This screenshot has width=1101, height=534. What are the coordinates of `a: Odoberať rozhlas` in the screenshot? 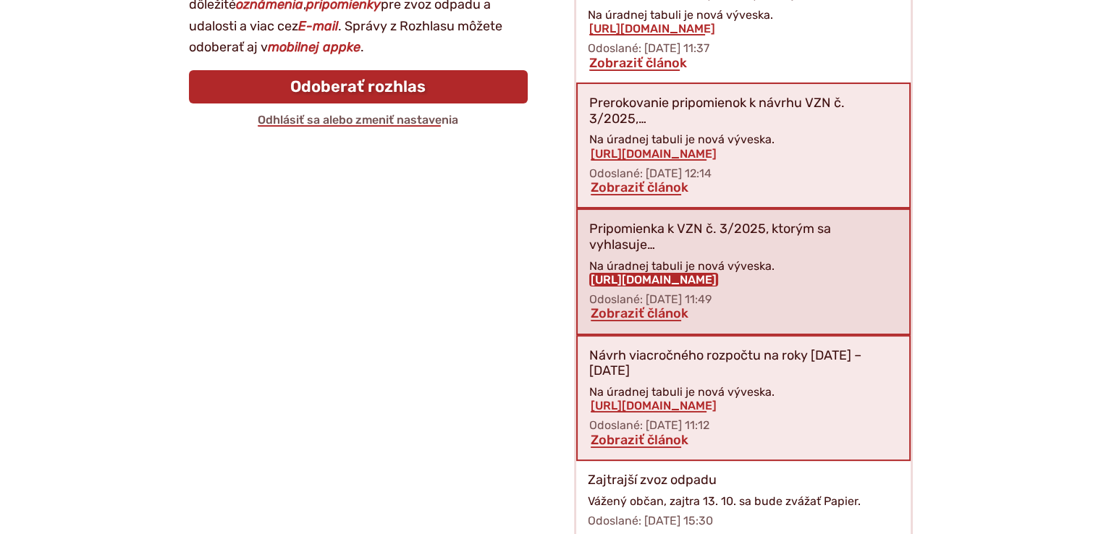 It's located at (358, 87).